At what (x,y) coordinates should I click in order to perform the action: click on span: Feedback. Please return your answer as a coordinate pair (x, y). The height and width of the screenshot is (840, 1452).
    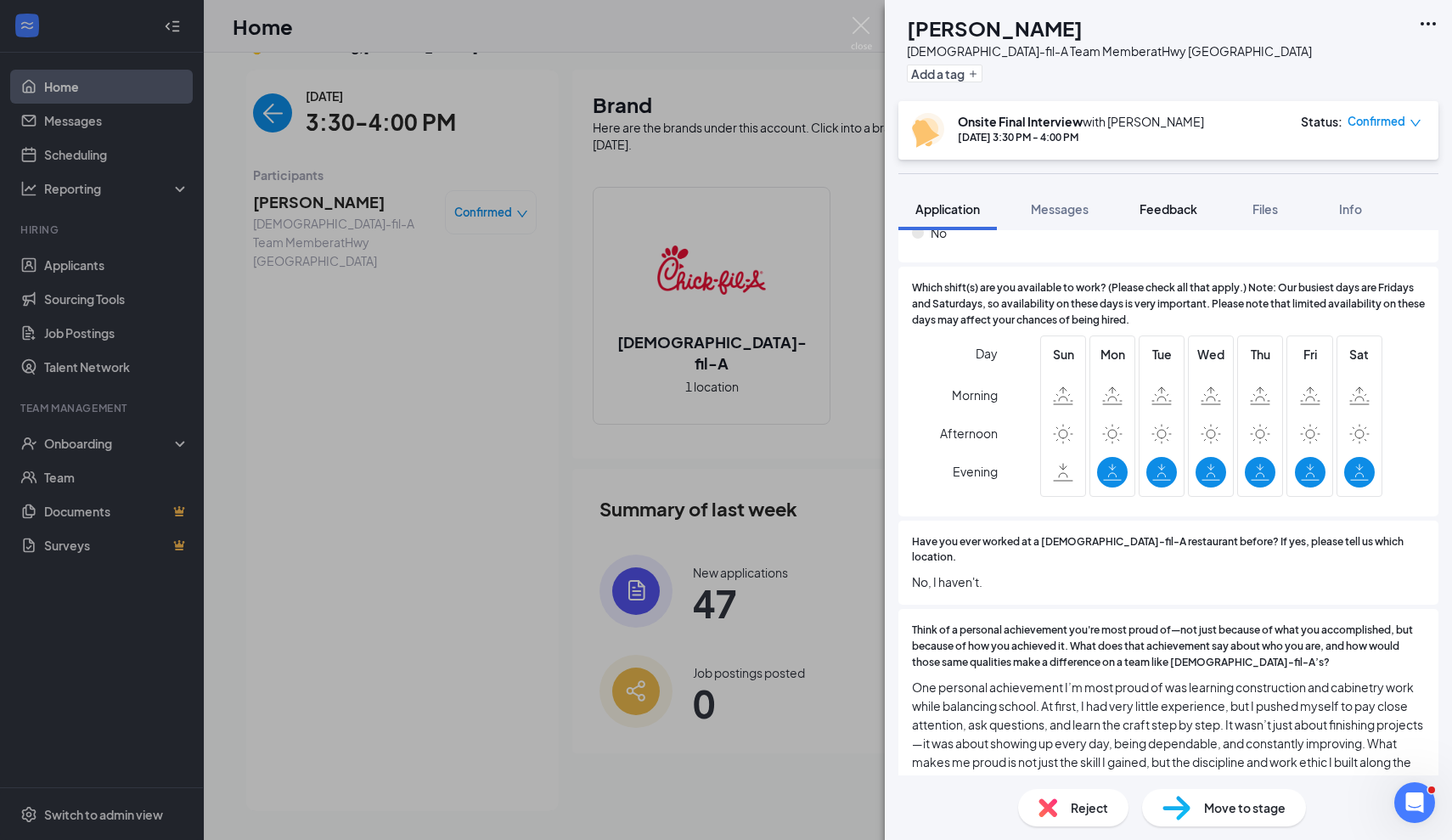
    Looking at the image, I should click on (1168, 209).